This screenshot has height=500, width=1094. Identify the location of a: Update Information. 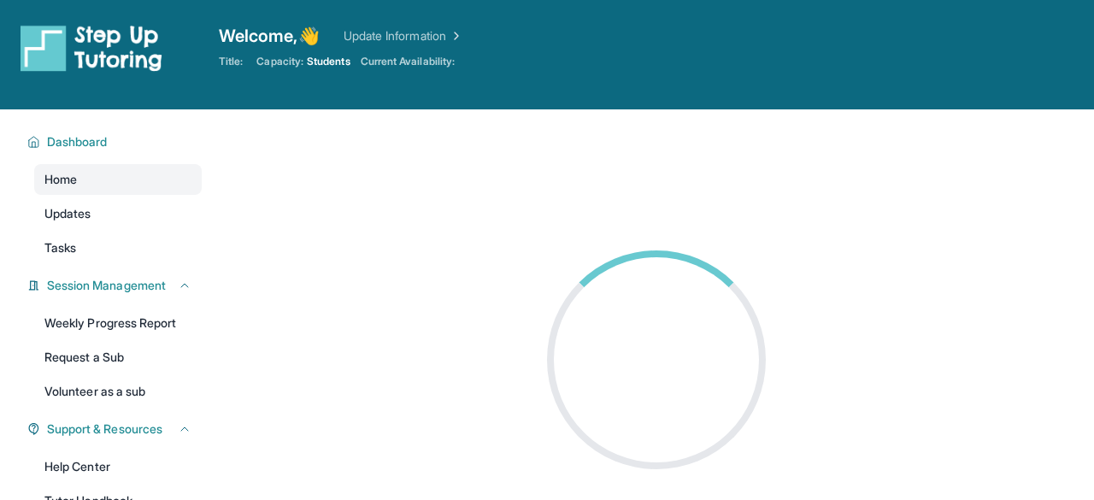
(403, 36).